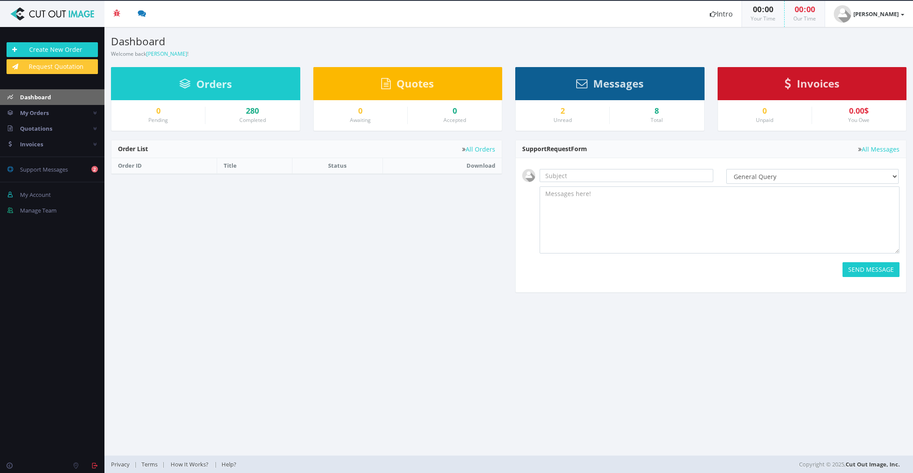 Image resolution: width=913 pixels, height=473 pixels. Describe the element at coordinates (255, 165) in the screenshot. I see `th: Title` at that location.